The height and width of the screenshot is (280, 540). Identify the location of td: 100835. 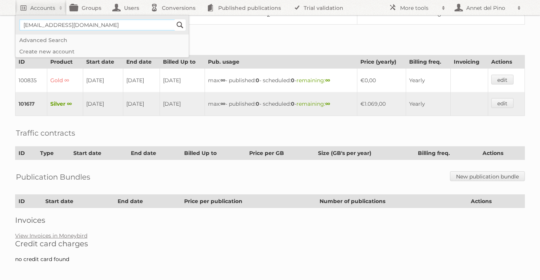
(31, 80).